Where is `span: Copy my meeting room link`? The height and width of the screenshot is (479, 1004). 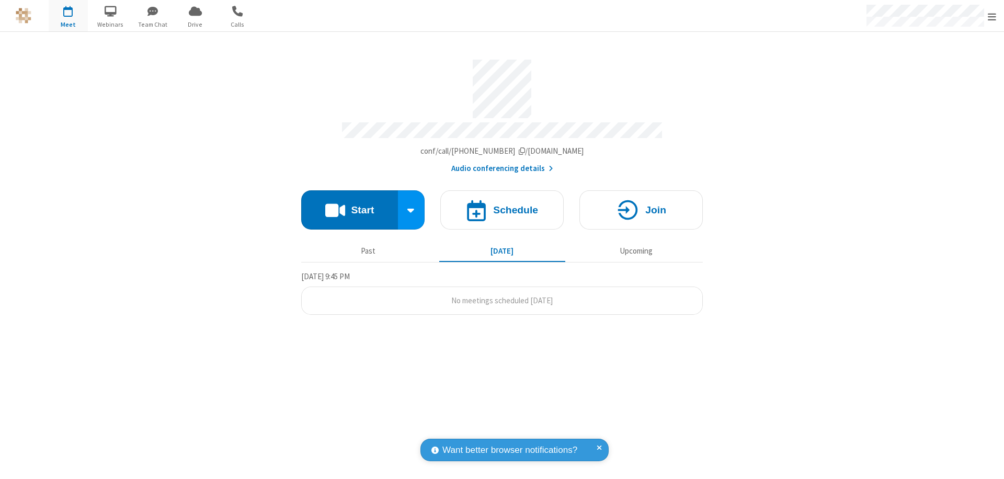 span: Copy my meeting room link is located at coordinates (502, 151).